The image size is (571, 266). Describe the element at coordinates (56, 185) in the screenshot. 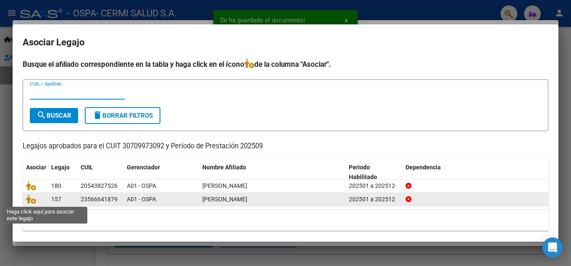

I see `span: 180` at that location.